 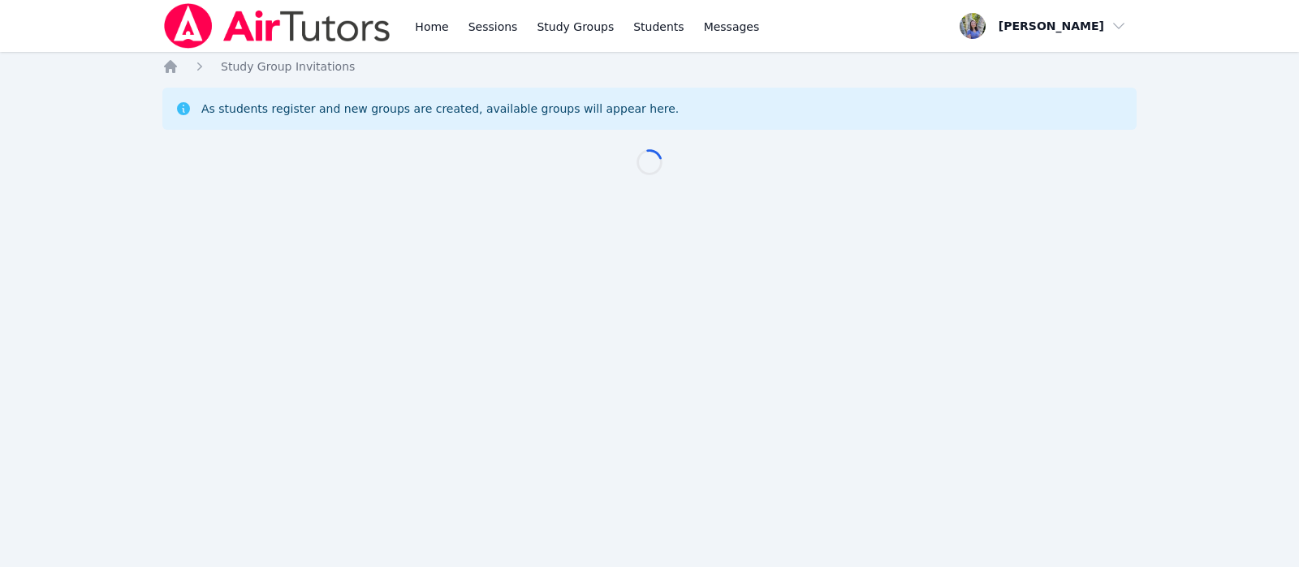 I want to click on nav: Breadcrumb, so click(x=649, y=67).